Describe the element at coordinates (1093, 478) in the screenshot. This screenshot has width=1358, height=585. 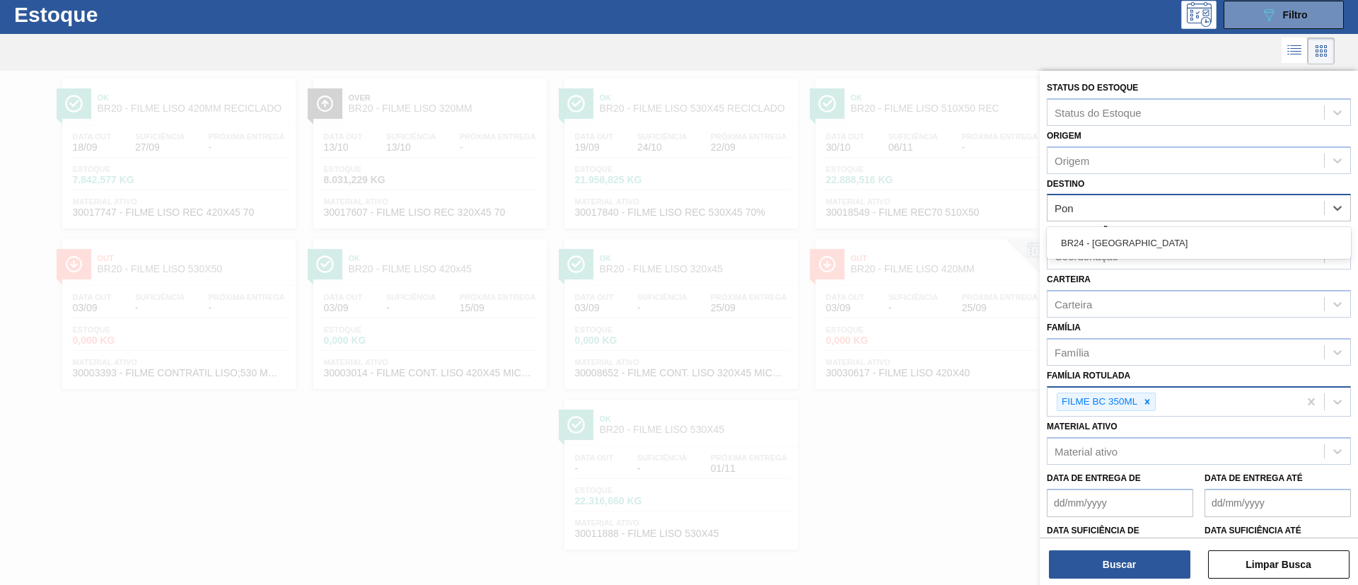
I see `label: Data de Entrega de` at that location.